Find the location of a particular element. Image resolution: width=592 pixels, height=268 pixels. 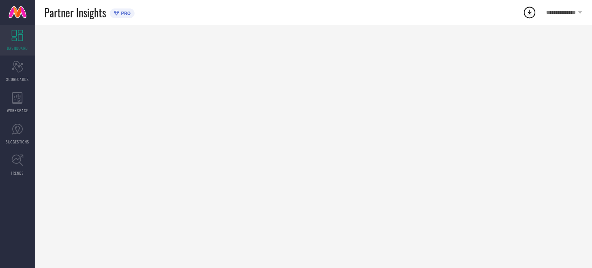

div: Open download list is located at coordinates (529, 12).